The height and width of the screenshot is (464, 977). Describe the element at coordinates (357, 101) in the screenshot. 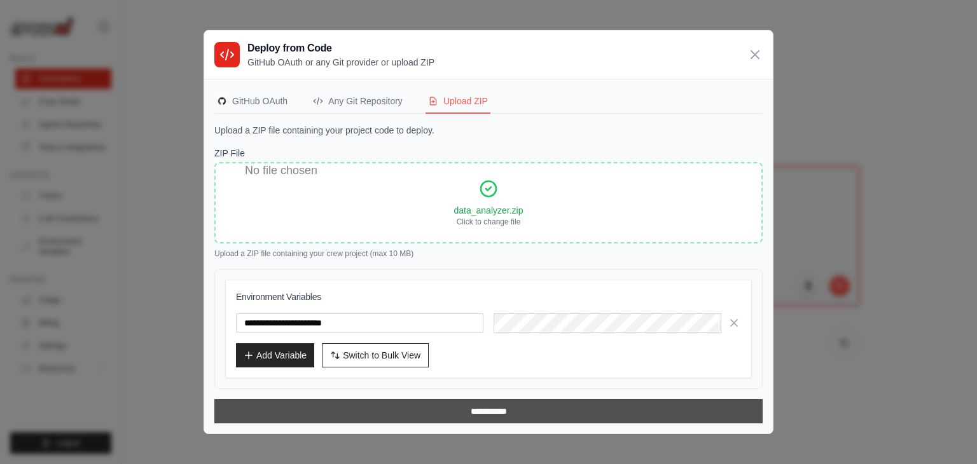

I see `div: Any Git Repository` at that location.